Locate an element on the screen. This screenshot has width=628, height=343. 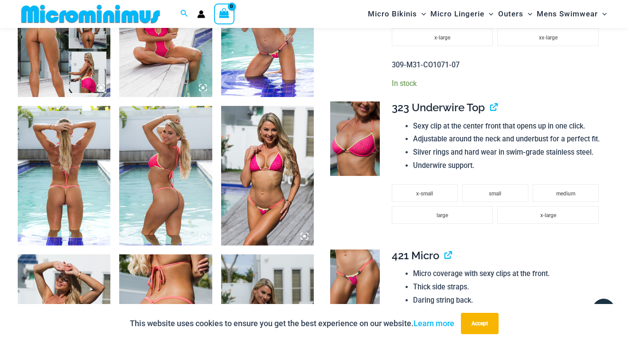
span: Micro Bikinis is located at coordinates (392, 14).